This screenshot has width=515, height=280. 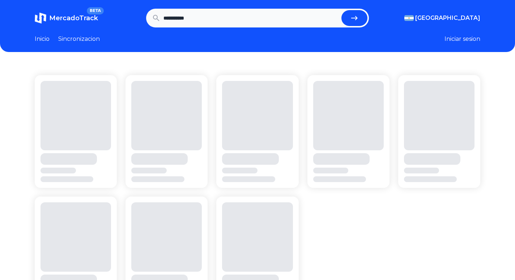 What do you see at coordinates (409, 18) in the screenshot?
I see `img: Argentina` at bounding box center [409, 18].